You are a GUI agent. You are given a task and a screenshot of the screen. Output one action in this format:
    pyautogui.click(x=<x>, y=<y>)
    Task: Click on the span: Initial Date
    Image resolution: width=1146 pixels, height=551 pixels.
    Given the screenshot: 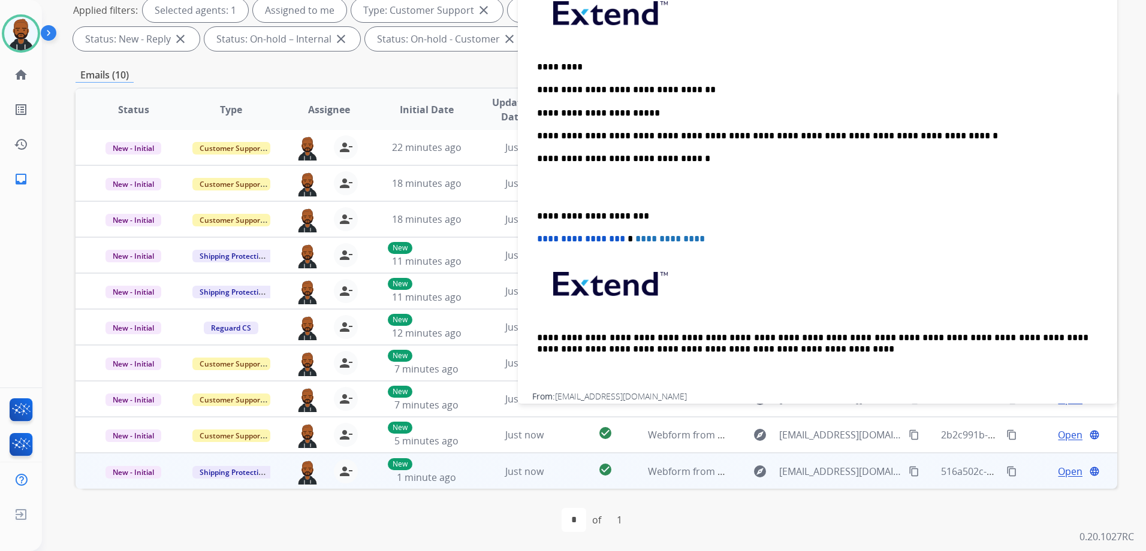 What is the action you would take?
    pyautogui.click(x=427, y=110)
    